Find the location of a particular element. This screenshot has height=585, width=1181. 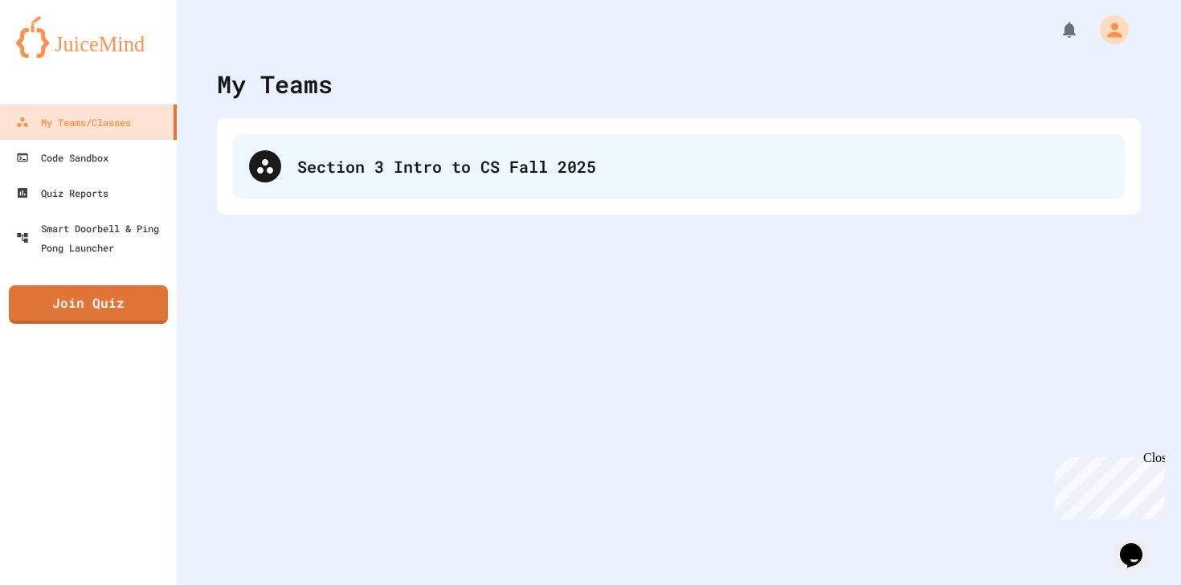

div: Smart Doorbell & Ping Pong Launcher is located at coordinates (93, 238).